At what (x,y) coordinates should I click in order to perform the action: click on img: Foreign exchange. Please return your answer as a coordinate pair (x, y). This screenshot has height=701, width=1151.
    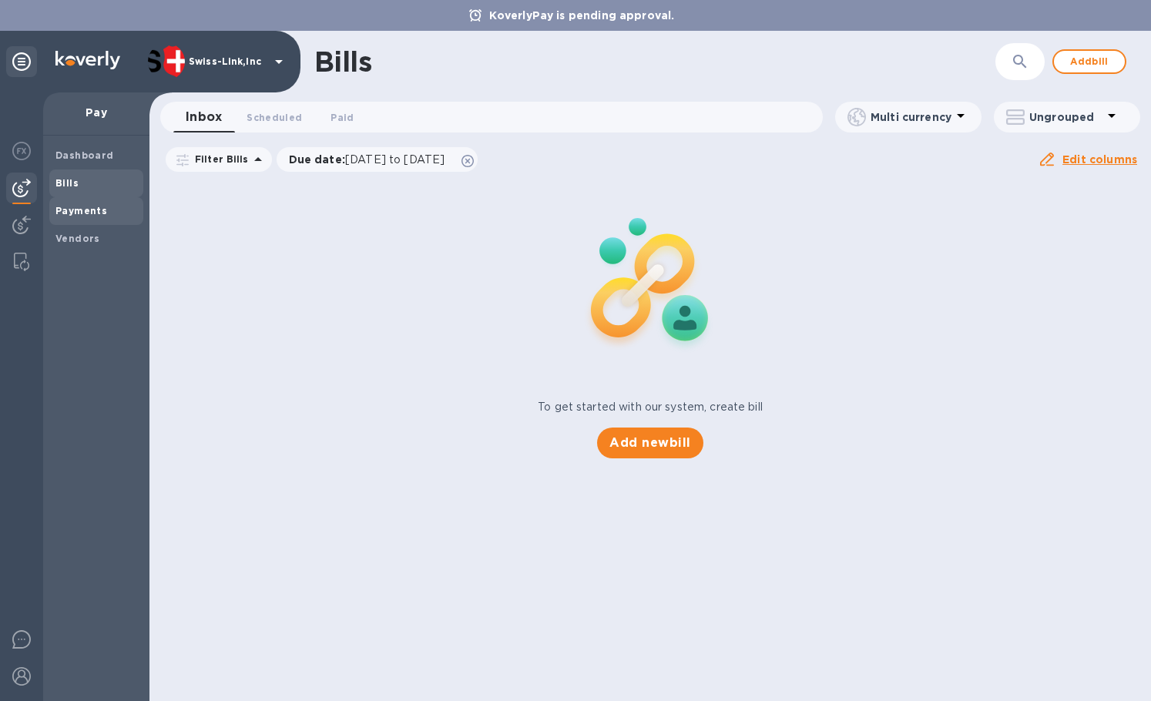
    Looking at the image, I should click on (22, 151).